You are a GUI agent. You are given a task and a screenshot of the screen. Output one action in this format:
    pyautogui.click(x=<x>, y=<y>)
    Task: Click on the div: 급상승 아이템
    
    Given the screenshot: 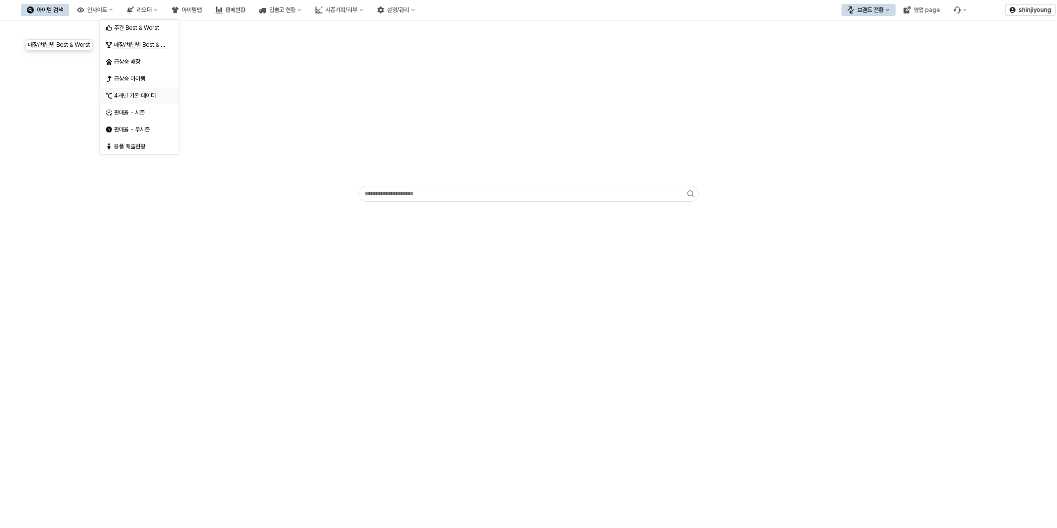 What is the action you would take?
    pyautogui.click(x=140, y=79)
    